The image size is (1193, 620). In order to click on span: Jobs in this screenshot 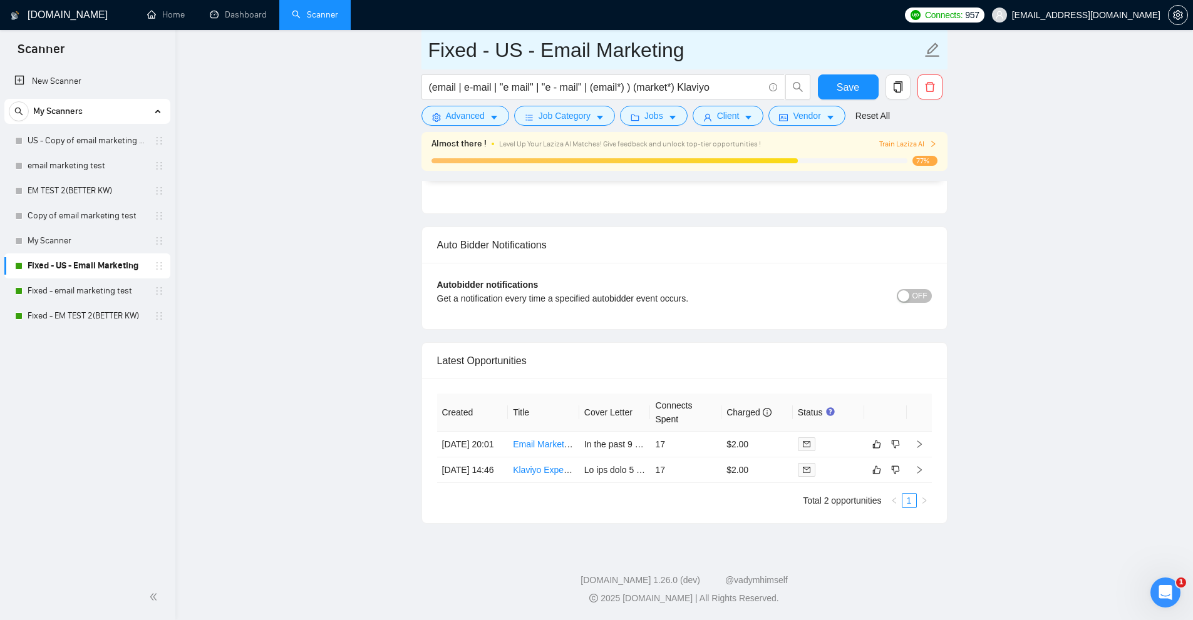, I will do `click(654, 116)`.